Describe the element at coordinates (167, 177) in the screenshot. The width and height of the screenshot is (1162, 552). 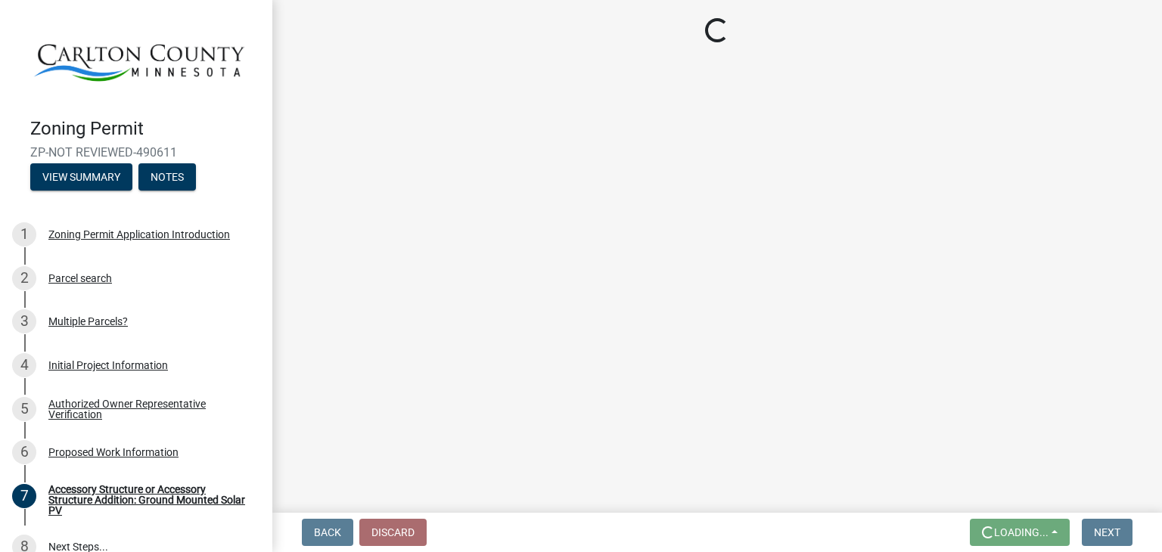
I see `button: Notes` at that location.